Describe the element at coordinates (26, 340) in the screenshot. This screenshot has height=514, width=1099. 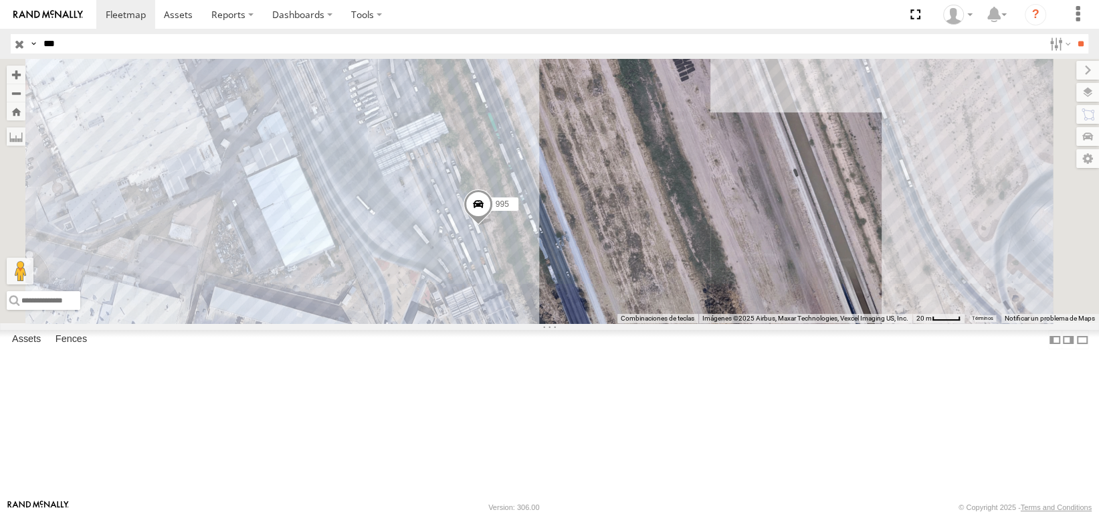
I see `label: Assets` at that location.